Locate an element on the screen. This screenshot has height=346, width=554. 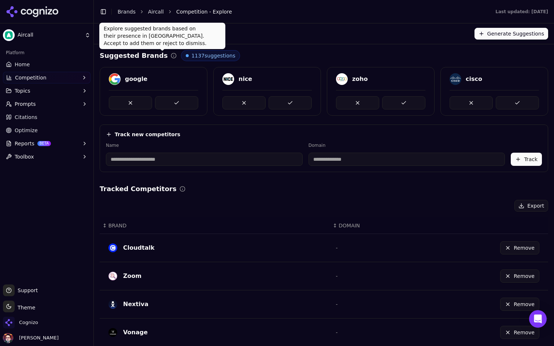
div: ↕BRAND is located at coordinates (215, 226).